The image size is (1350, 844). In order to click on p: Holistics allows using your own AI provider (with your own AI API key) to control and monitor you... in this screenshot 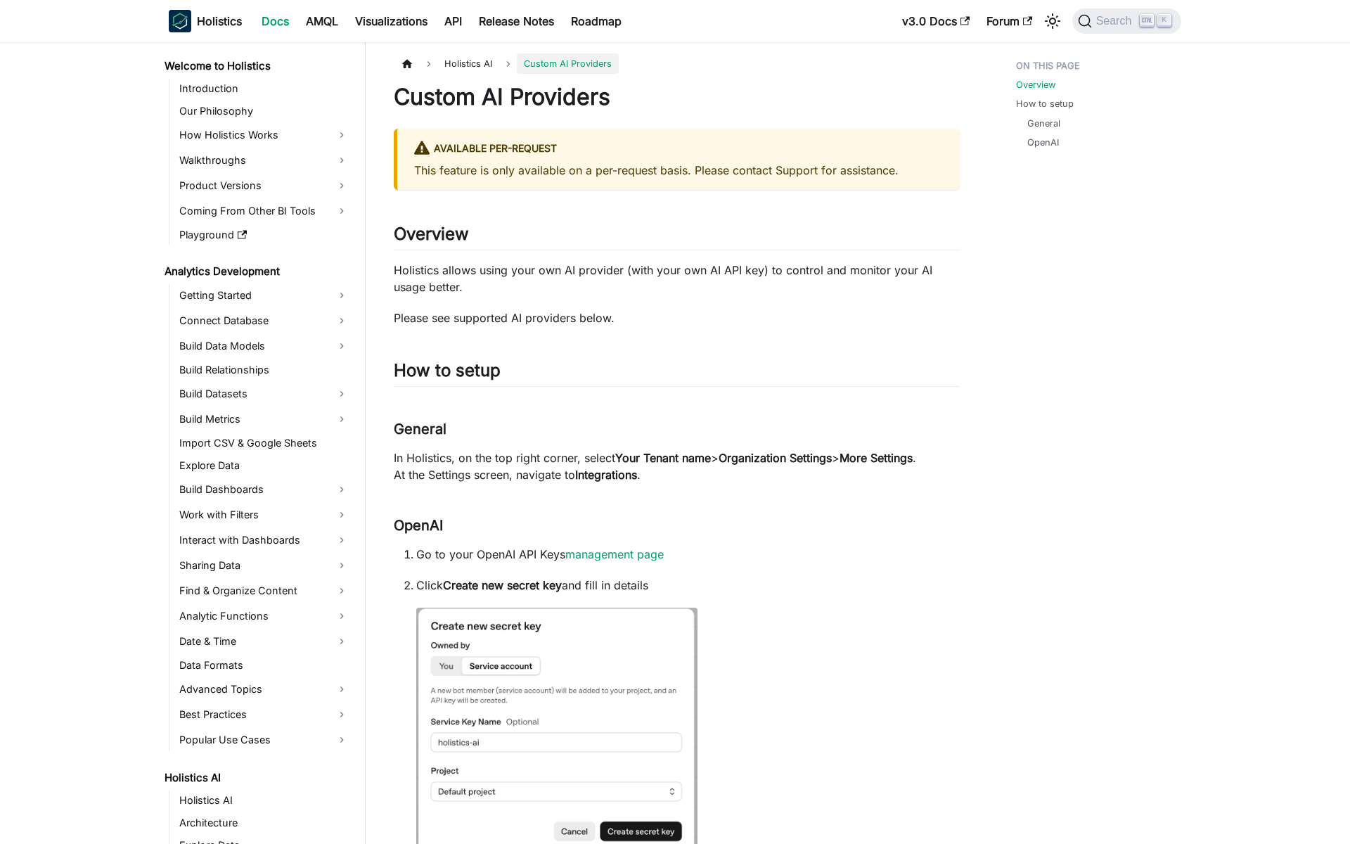, I will do `click(676, 278)`.